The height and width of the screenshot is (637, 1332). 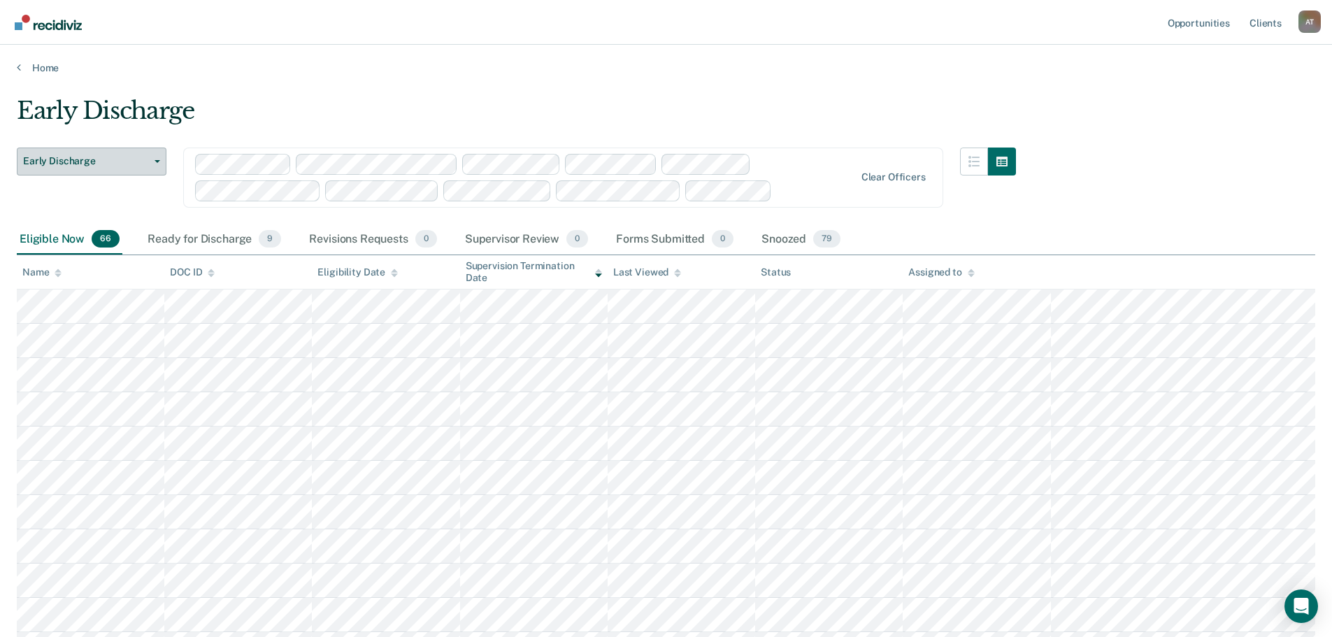 What do you see at coordinates (534, 272) in the screenshot?
I see `div: Supervision Termination Date` at bounding box center [534, 272].